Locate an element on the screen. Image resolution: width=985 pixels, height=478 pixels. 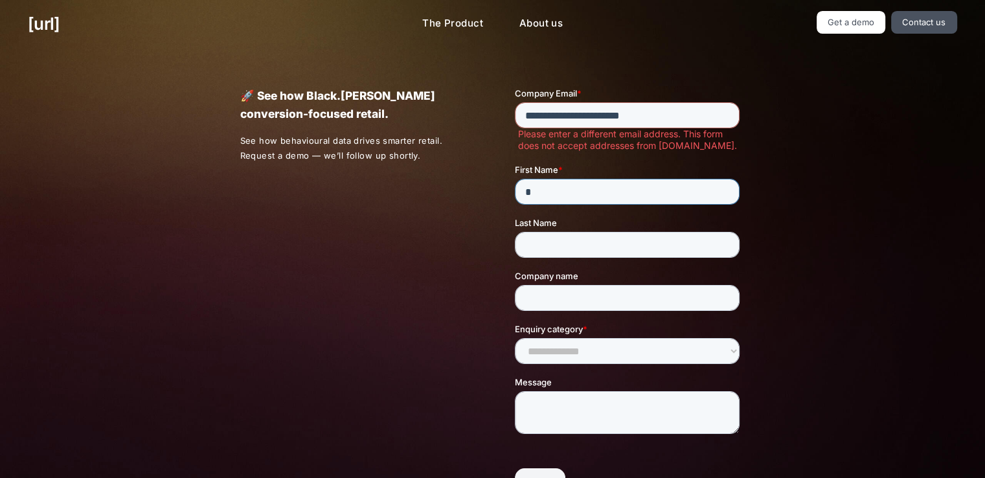
a: The Product is located at coordinates (453, 23).